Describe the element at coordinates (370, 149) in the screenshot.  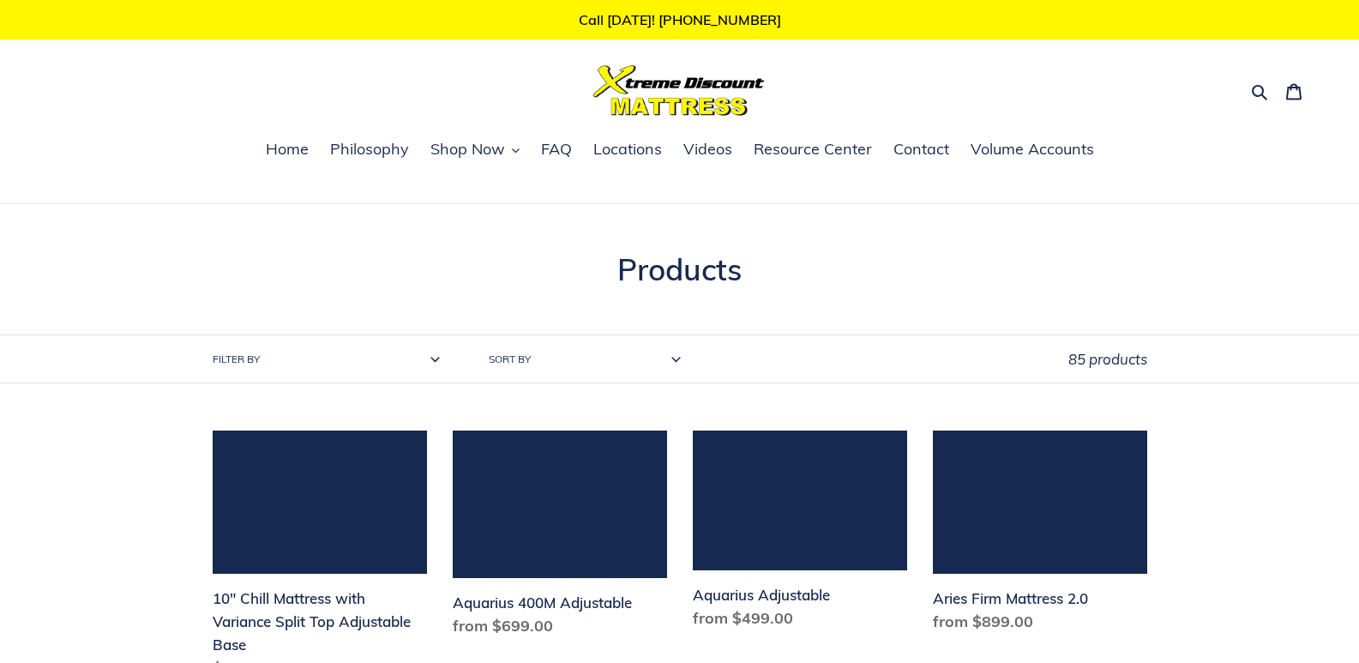
I see `span: Philosophy` at that location.